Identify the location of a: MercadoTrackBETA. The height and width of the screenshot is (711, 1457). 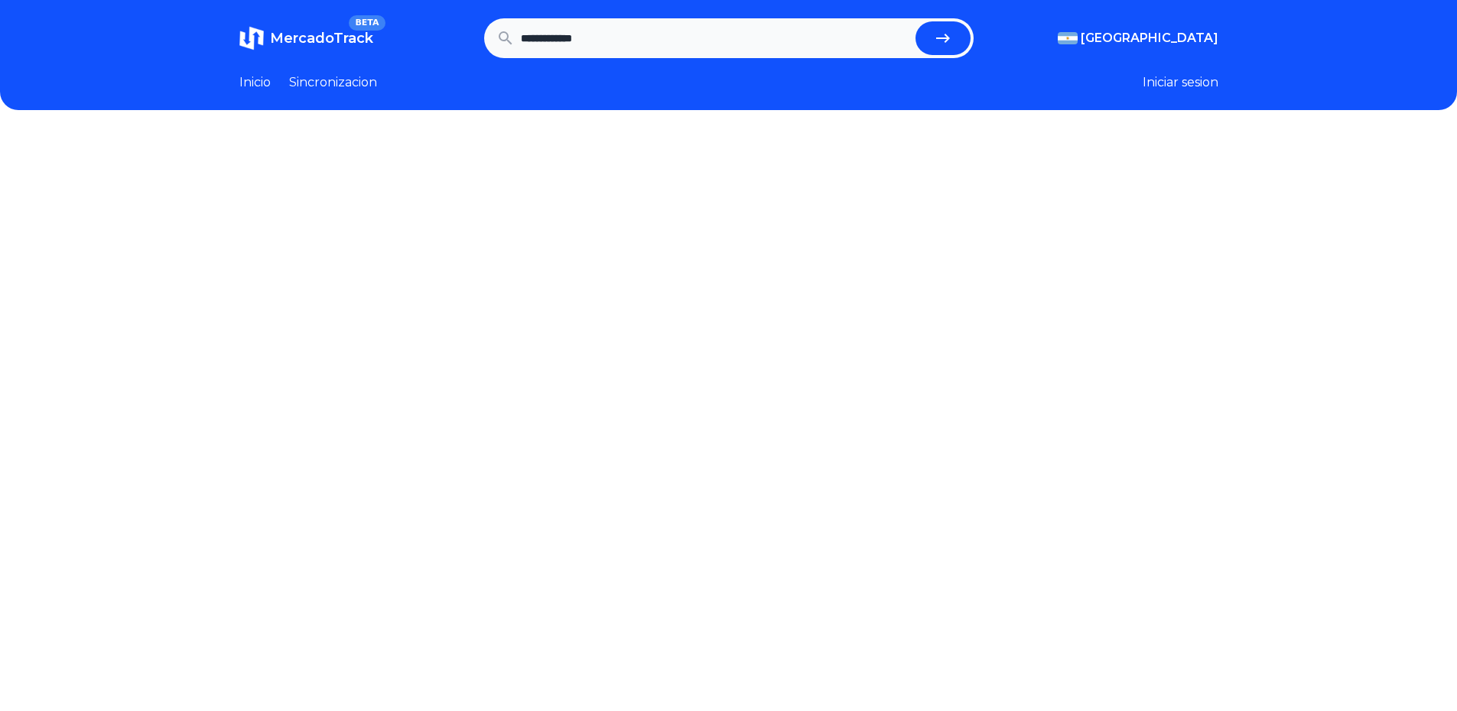
(306, 38).